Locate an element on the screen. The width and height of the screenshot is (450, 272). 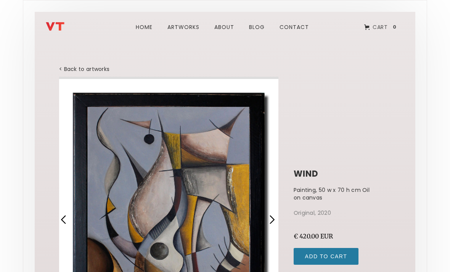
a: Open cart is located at coordinates (382, 27).